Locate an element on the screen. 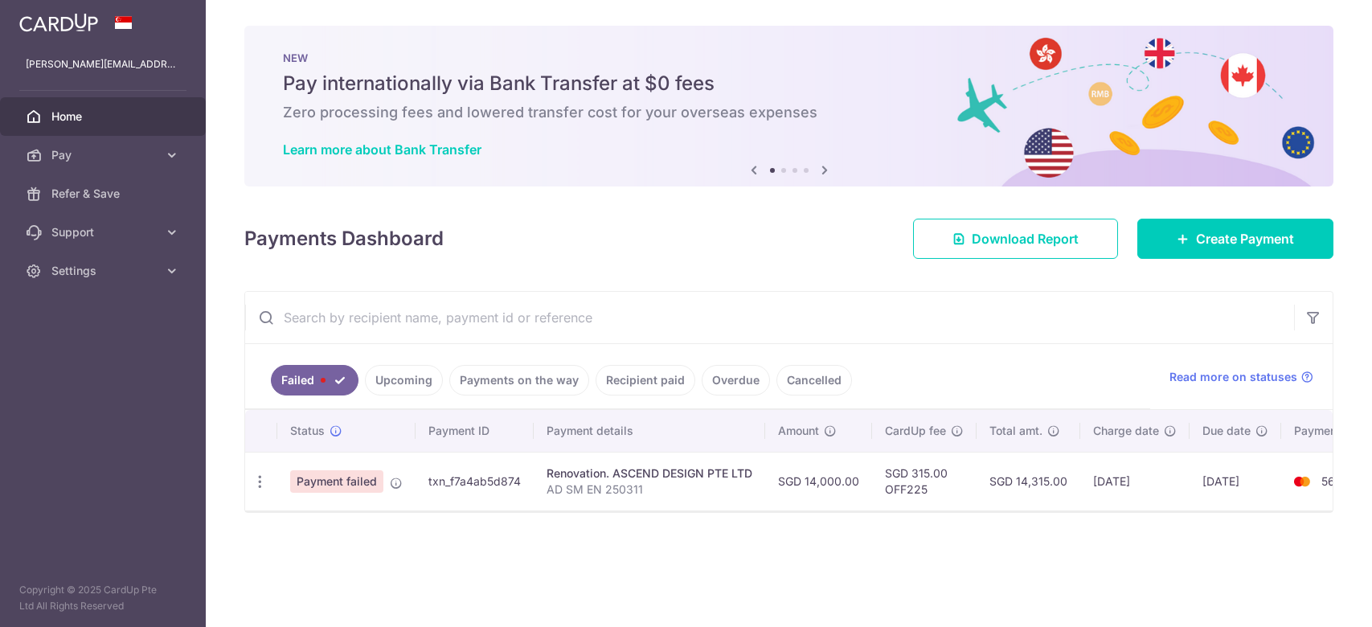 This screenshot has width=1372, height=627. a: Learn more about Bank Transfer is located at coordinates (382, 149).